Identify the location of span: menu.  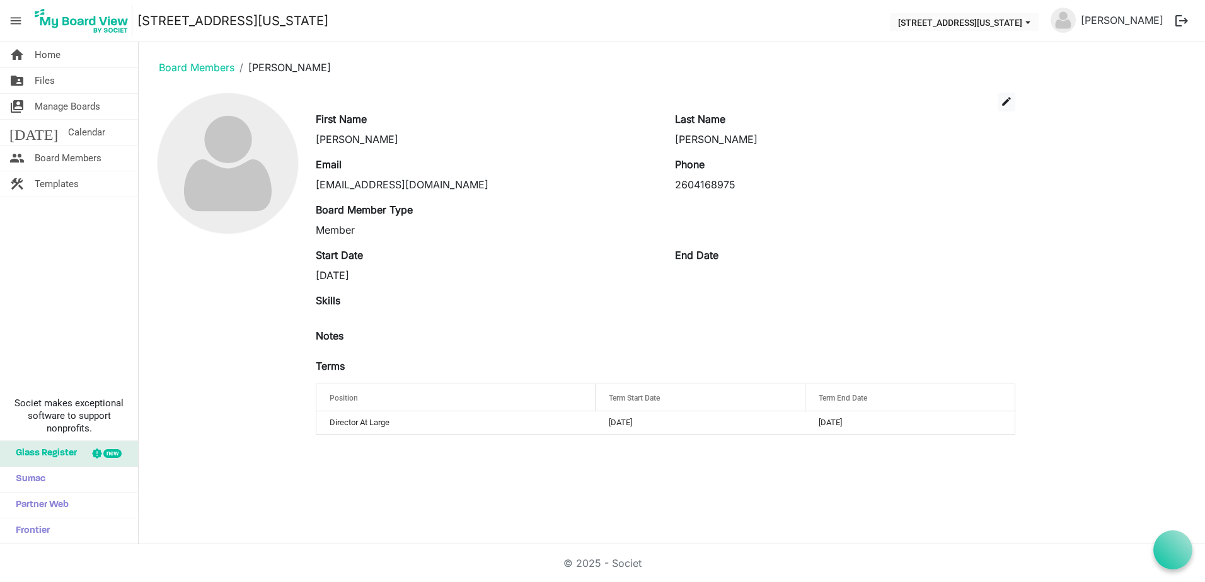
(16, 21).